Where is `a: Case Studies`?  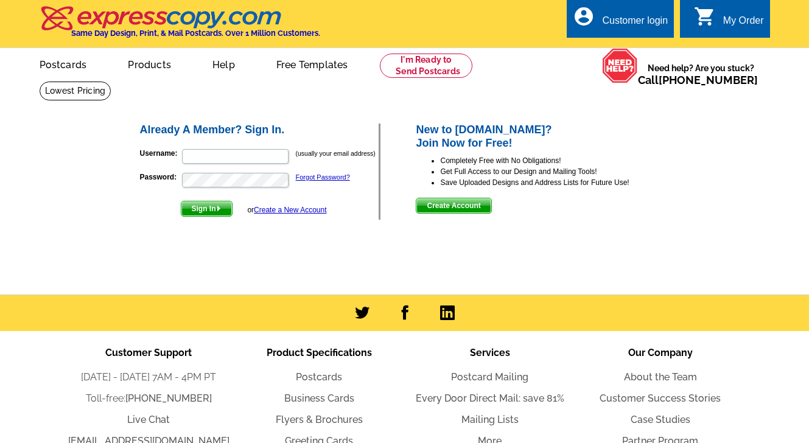 a: Case Studies is located at coordinates (660, 419).